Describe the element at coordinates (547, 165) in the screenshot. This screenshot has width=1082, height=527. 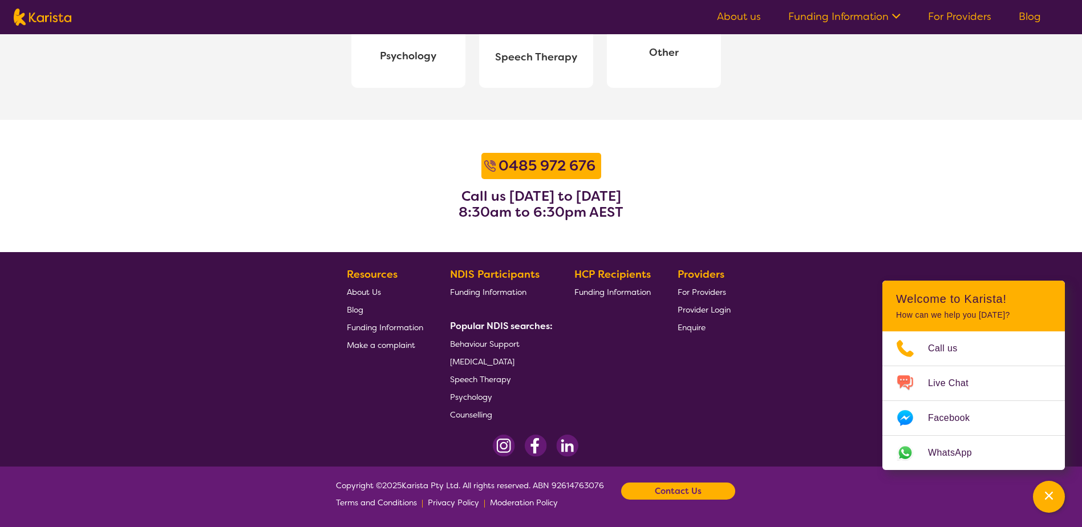
I see `b: 0485 972 676` at that location.